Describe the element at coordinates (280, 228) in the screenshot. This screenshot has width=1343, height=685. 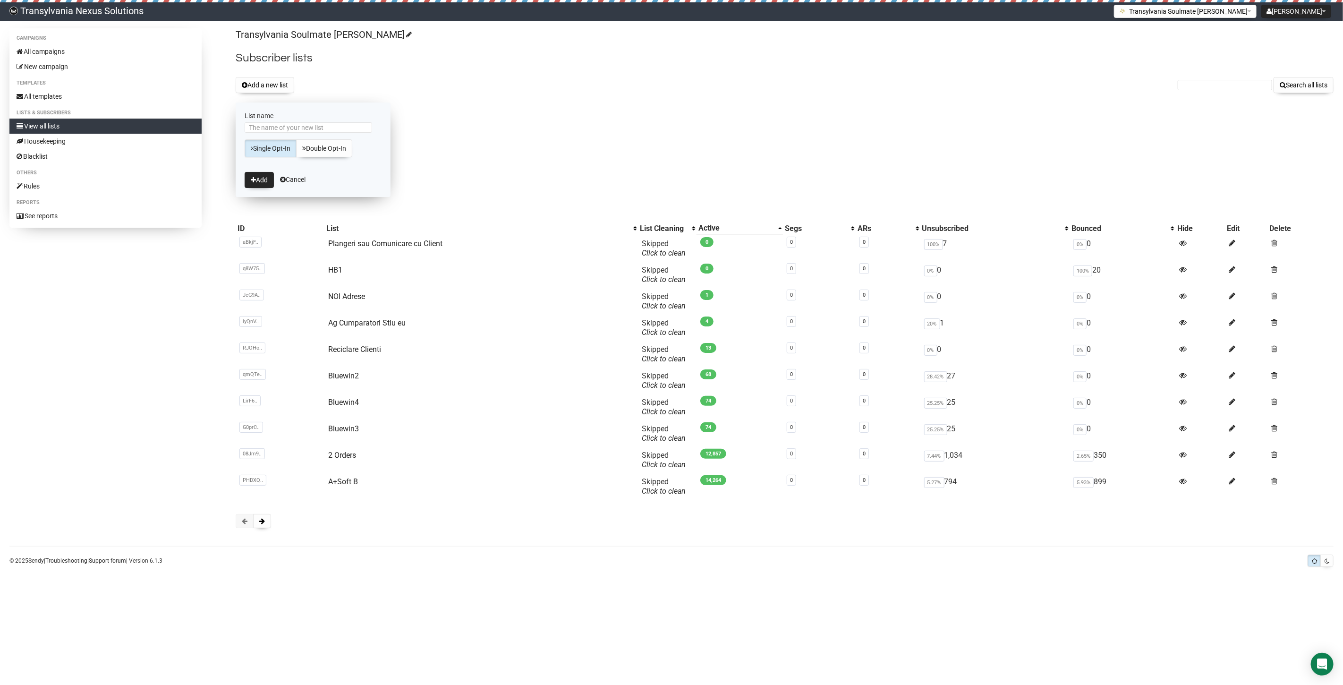
I see `th: ID: No sort applied, sorting is disabled` at that location.